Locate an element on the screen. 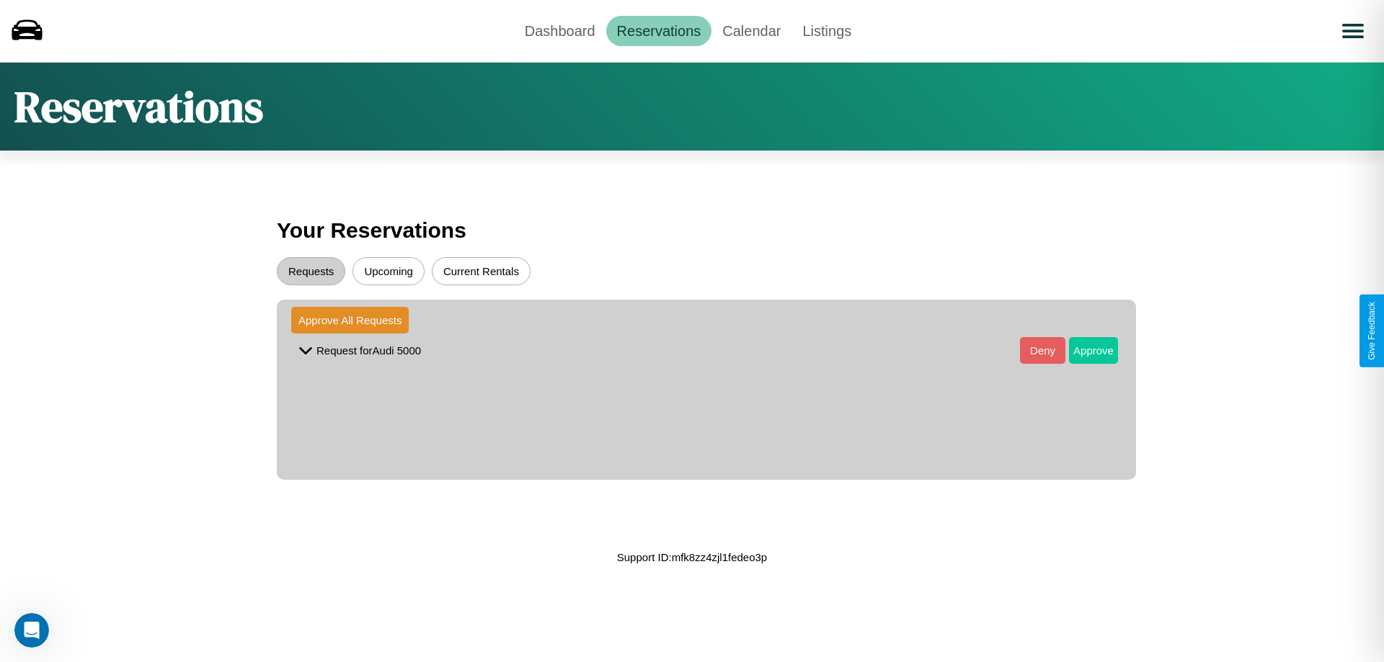  button: Requests is located at coordinates (311, 271).